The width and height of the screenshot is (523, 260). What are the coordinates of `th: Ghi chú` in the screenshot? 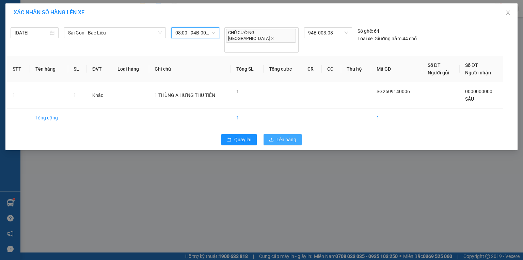 It's located at (190, 69).